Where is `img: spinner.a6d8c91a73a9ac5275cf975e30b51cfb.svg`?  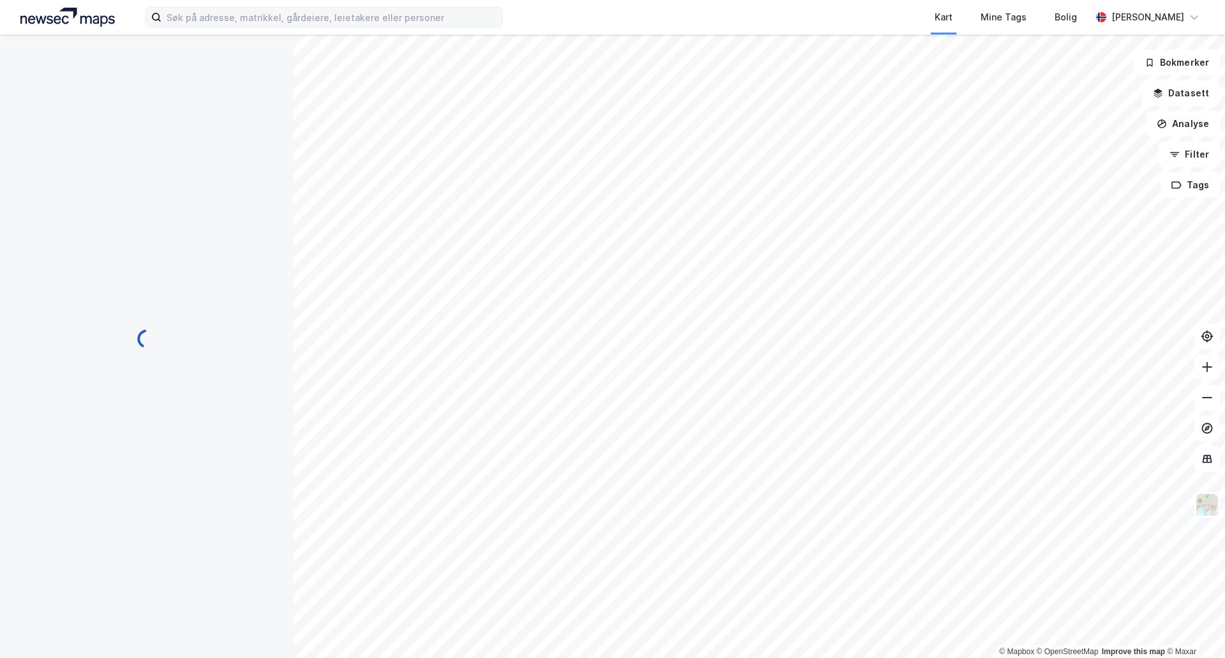
img: spinner.a6d8c91a73a9ac5275cf975e30b51cfb.svg is located at coordinates (147, 339).